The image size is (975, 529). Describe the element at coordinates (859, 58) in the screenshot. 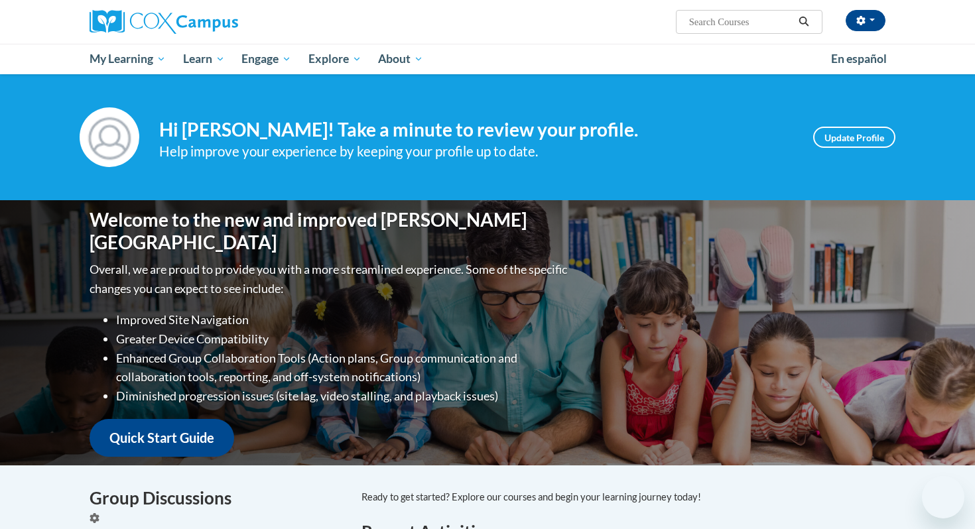

I see `span: En español` at that location.